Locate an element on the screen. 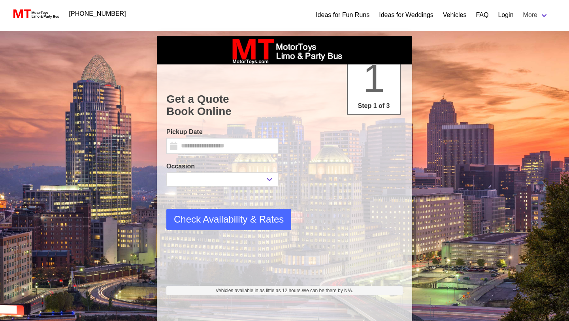 This screenshot has width=569, height=321. h1: Get a Quote Book Online is located at coordinates (285, 105).